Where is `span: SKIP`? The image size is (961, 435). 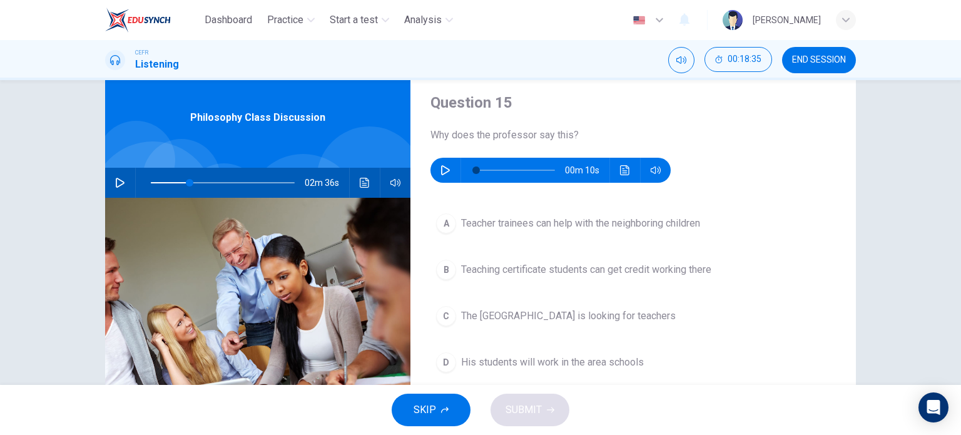 span: SKIP is located at coordinates (425, 410).